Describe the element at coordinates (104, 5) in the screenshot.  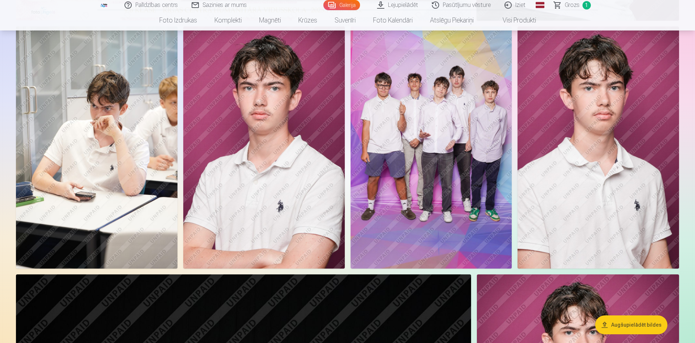
I see `img: /fa1` at that location.